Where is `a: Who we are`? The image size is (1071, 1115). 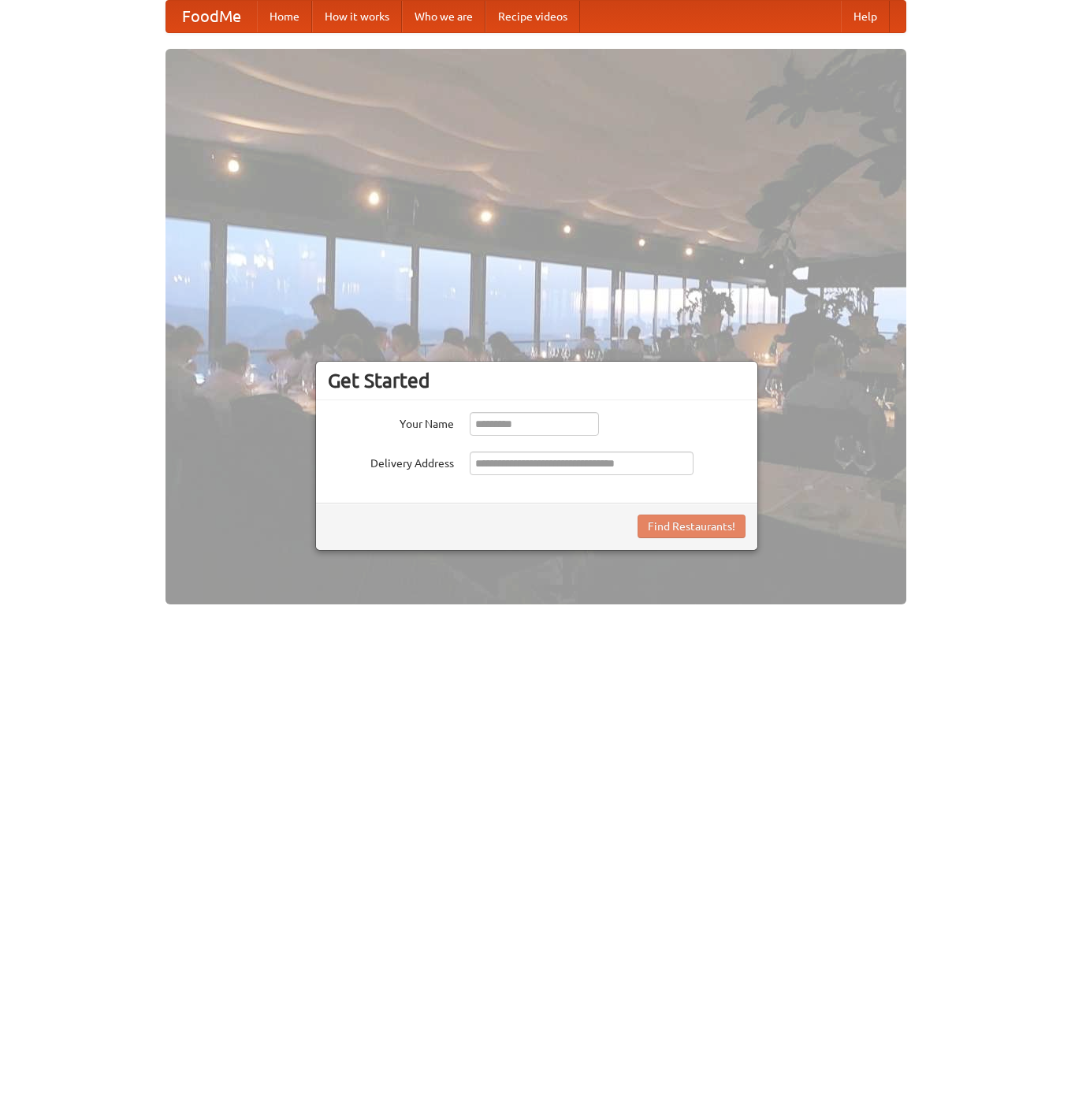
a: Who we are is located at coordinates (444, 17).